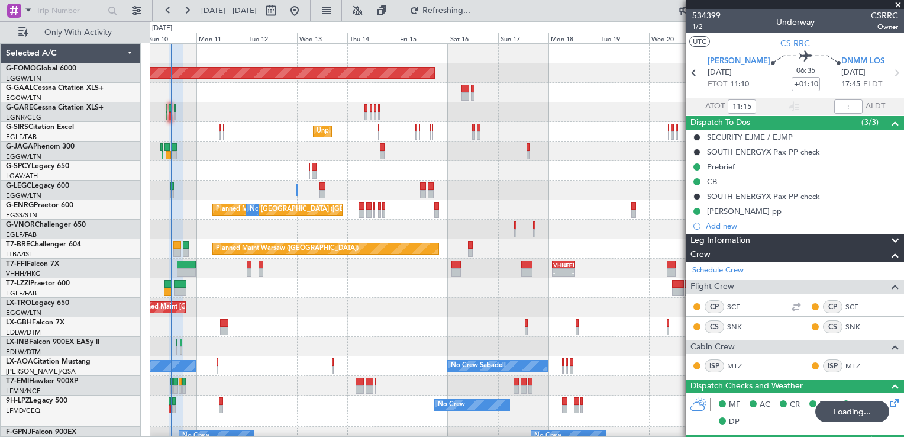 The height and width of the screenshot is (437, 904). I want to click on div: ISP, so click(714, 366).